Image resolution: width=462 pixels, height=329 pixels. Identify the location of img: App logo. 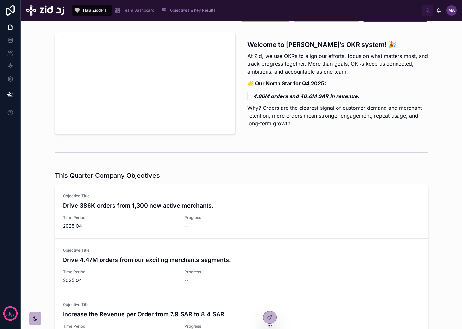
(45, 10).